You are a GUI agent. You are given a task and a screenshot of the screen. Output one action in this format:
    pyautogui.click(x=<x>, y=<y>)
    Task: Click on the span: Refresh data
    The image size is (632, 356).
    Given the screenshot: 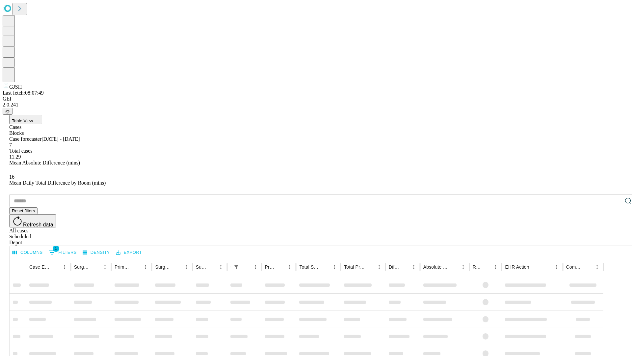 What is the action you would take?
    pyautogui.click(x=38, y=224)
    